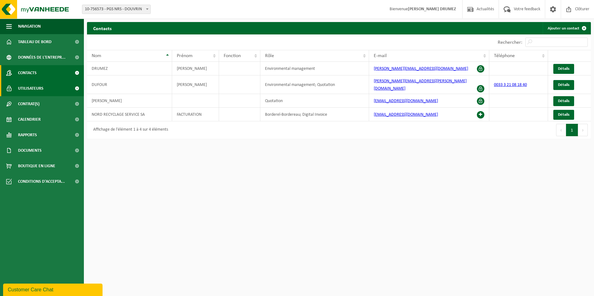  Describe the element at coordinates (561, 130) in the screenshot. I see `button: Previous` at that location.